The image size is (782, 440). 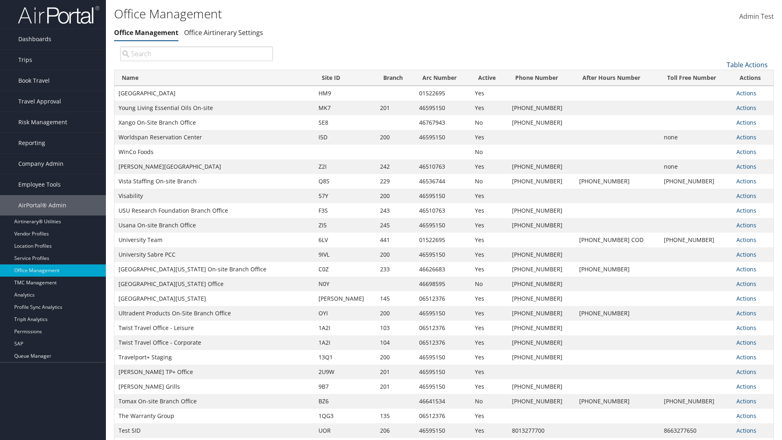 I want to click on span: Reporting, so click(x=32, y=143).